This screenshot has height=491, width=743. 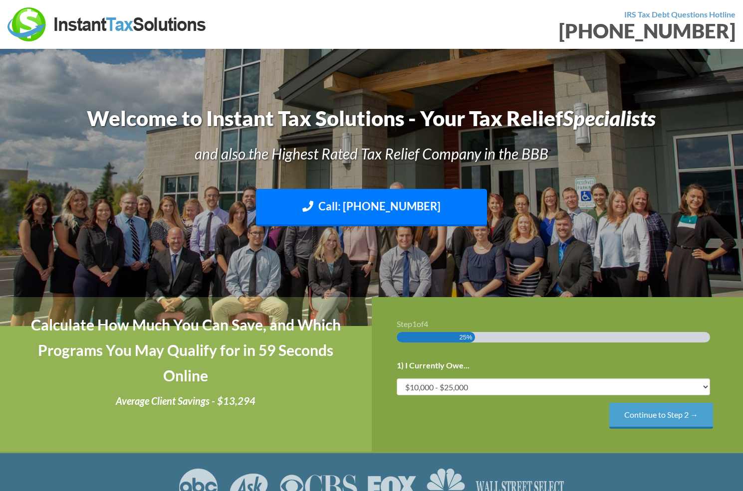 I want to click on span: 4, so click(x=426, y=324).